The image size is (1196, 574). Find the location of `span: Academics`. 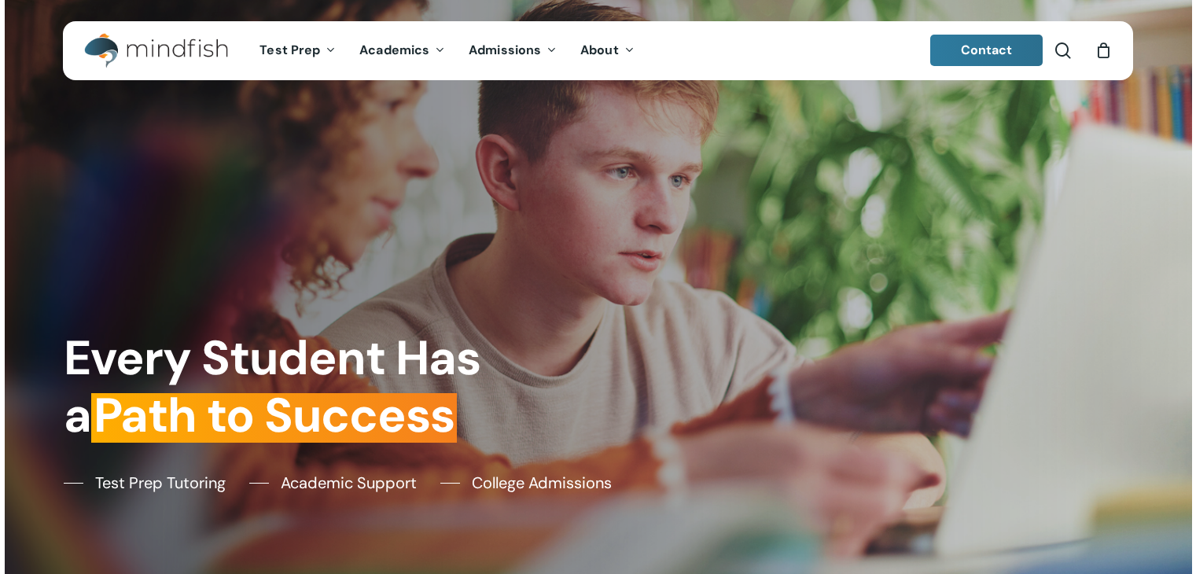

span: Academics is located at coordinates (394, 50).